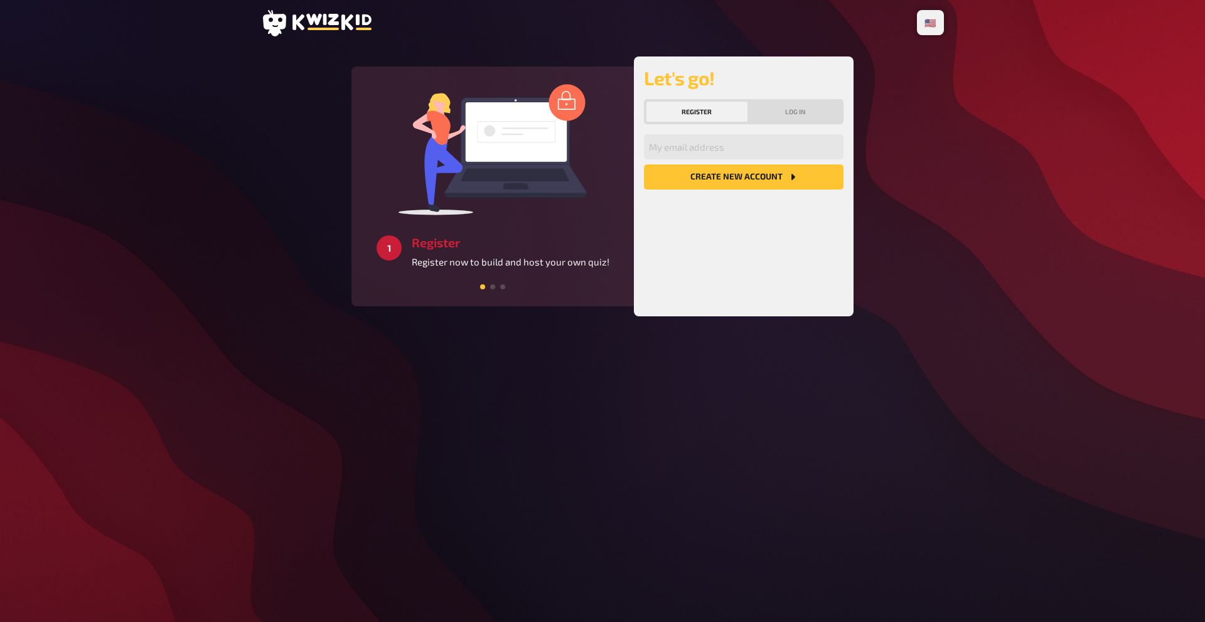  I want to click on input: My email address, so click(744, 147).